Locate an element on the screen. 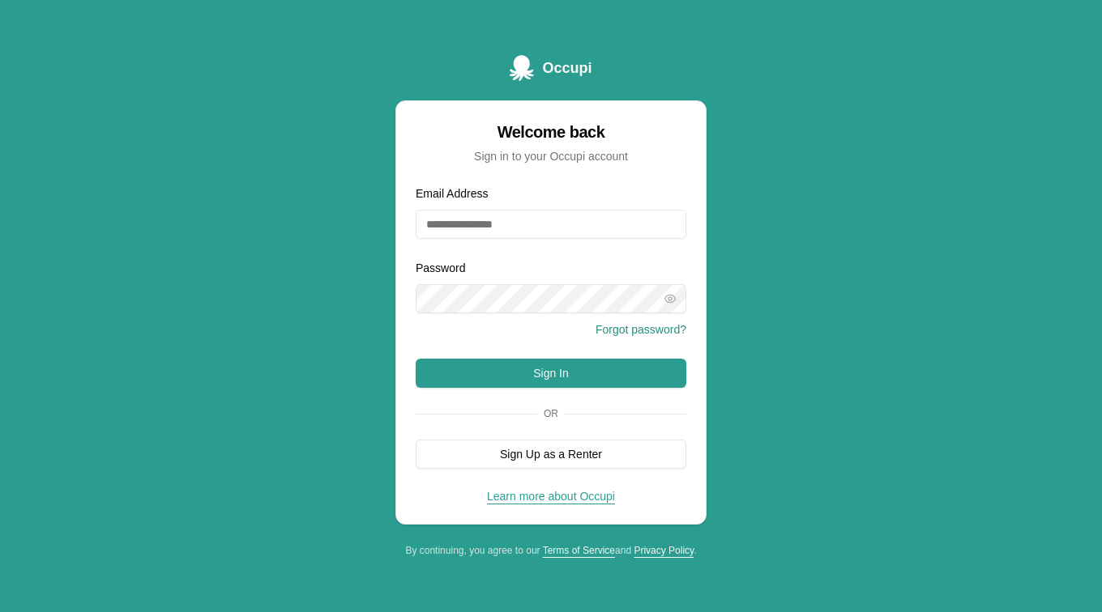 The width and height of the screenshot is (1102, 612). span: Occupi is located at coordinates (566, 68).